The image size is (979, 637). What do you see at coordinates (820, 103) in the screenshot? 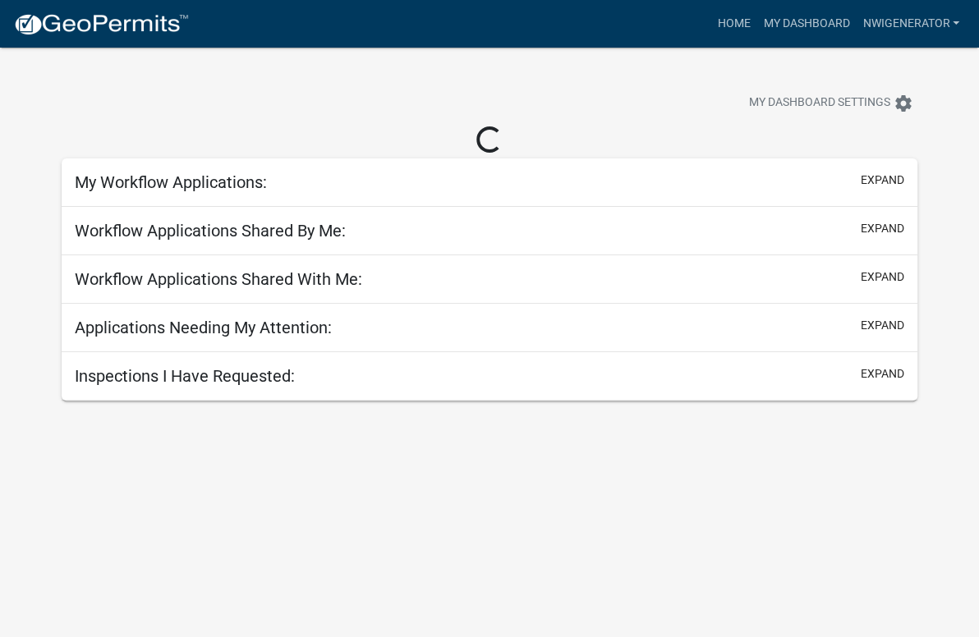
I see `span: My Dashboard Settings` at bounding box center [820, 103].